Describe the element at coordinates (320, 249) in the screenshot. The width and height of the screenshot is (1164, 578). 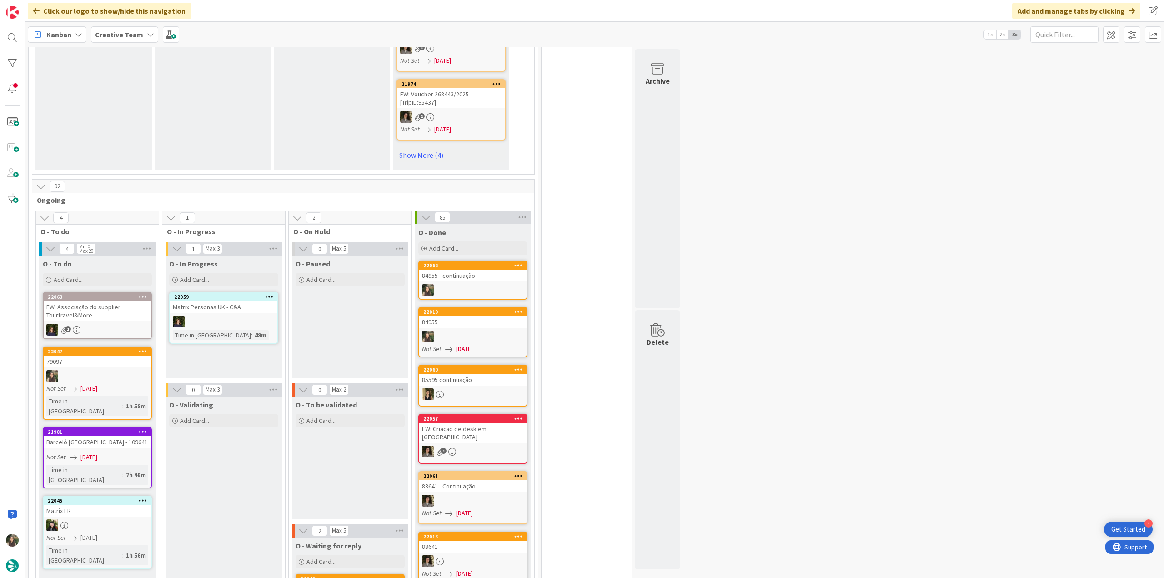
I see `span: 0` at that location.